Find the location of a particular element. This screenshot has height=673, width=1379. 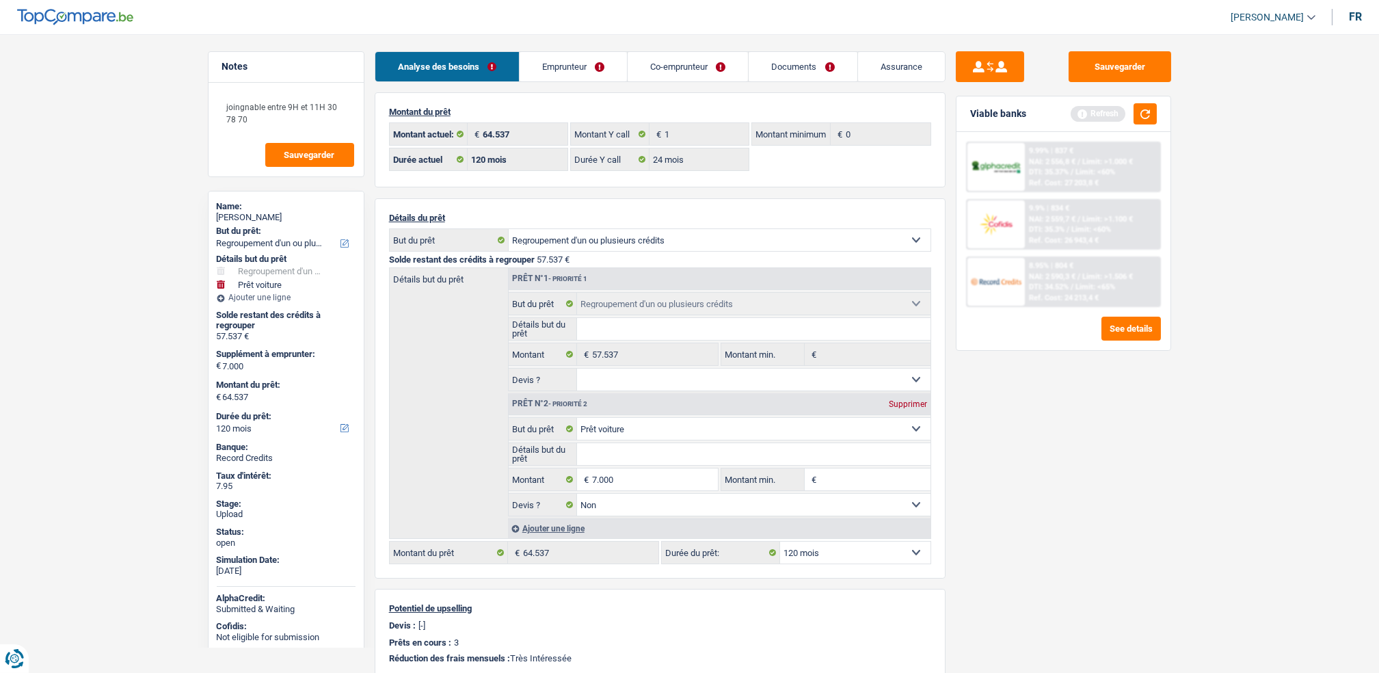

div: Supprimer is located at coordinates (908, 404).